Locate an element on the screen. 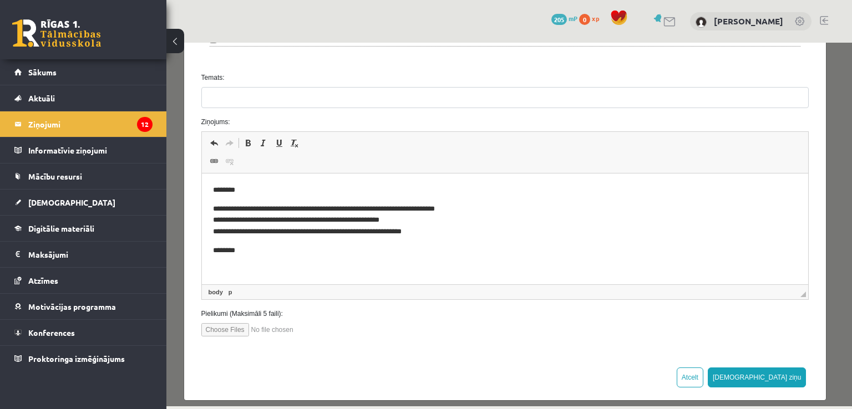  a: Konferences is located at coordinates (83, 333).